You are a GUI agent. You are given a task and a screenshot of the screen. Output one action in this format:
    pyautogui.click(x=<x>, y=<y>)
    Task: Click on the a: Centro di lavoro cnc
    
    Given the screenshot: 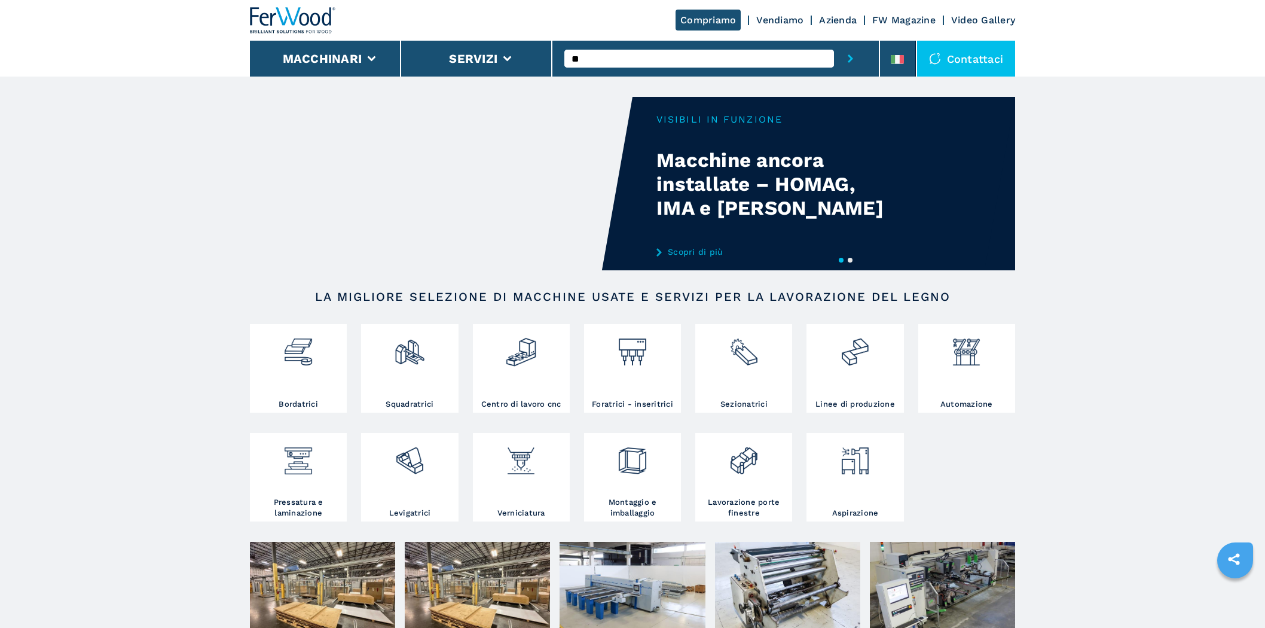 What is the action you would take?
    pyautogui.click(x=521, y=368)
    